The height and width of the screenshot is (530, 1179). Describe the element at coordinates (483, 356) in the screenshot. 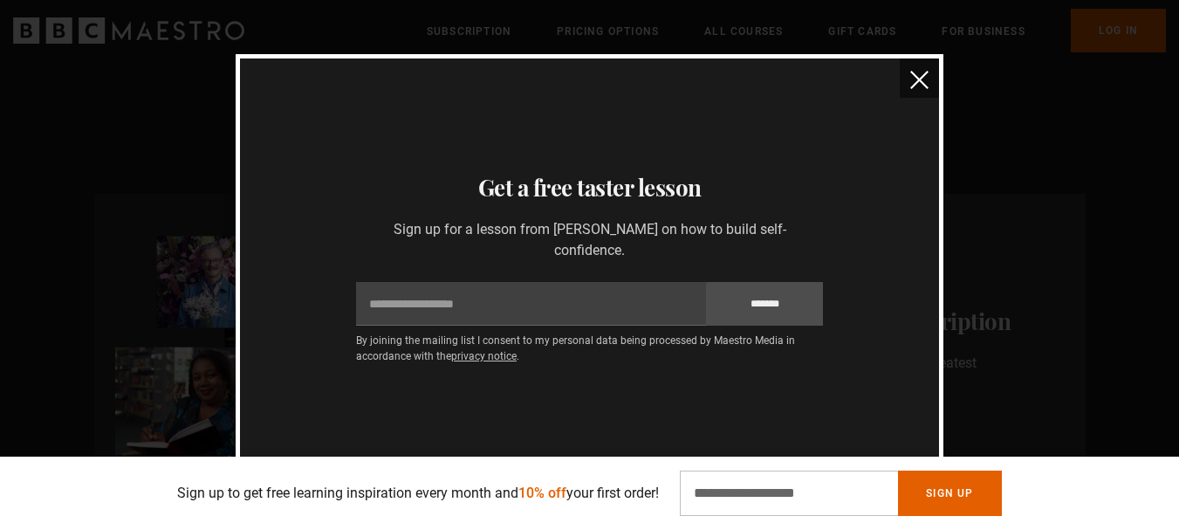

I see `a: privacy notice` at that location.